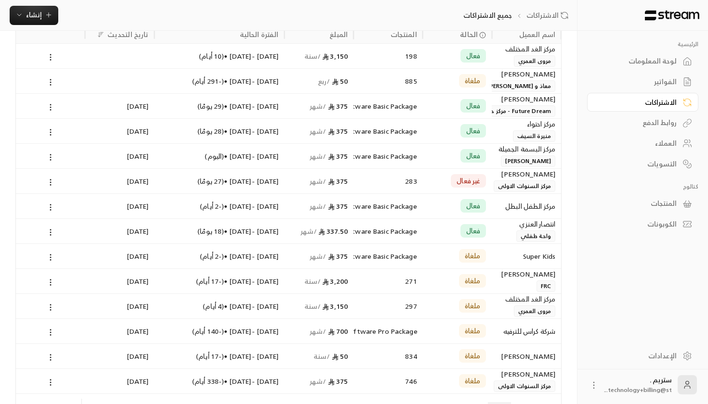  Describe the element at coordinates (388, 381) in the screenshot. I see `div: 746` at that location.